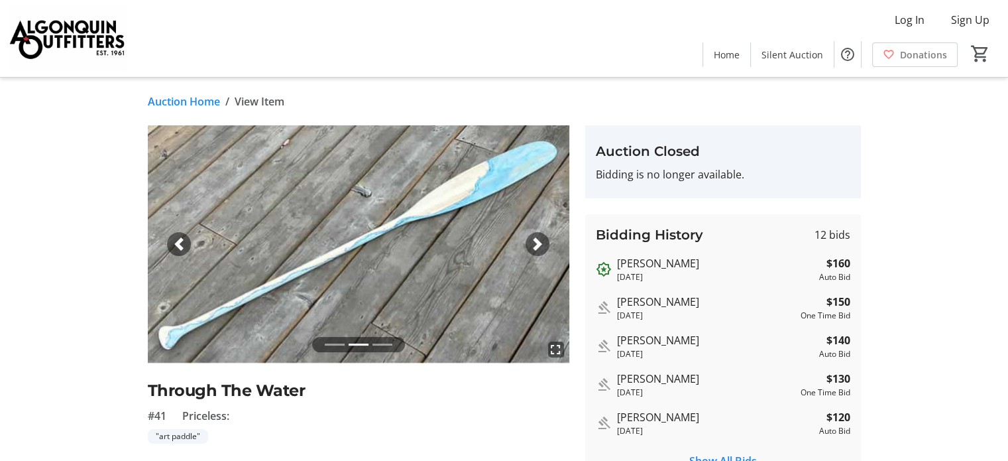 Image resolution: width=1008 pixels, height=461 pixels. What do you see at coordinates (726, 54) in the screenshot?
I see `a: Home` at bounding box center [726, 54].